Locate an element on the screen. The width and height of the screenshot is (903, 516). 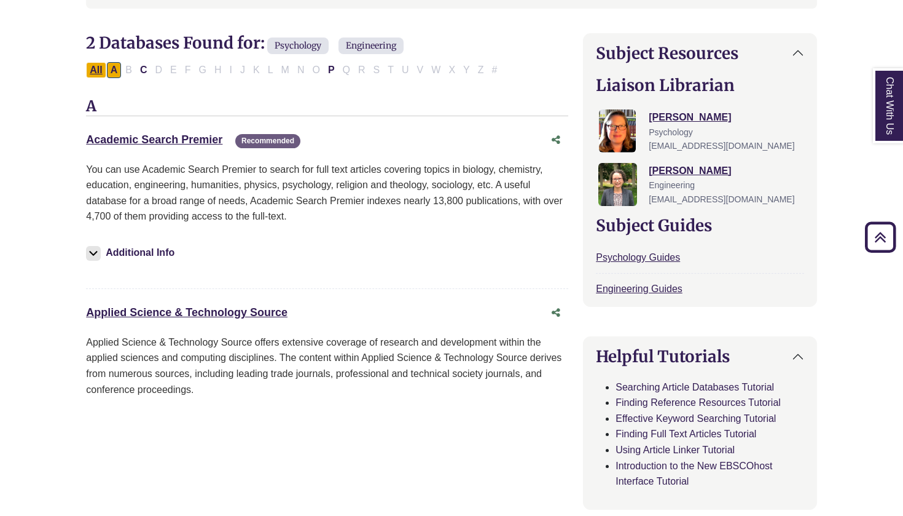
a: Engineering Guides is located at coordinates (639, 288).